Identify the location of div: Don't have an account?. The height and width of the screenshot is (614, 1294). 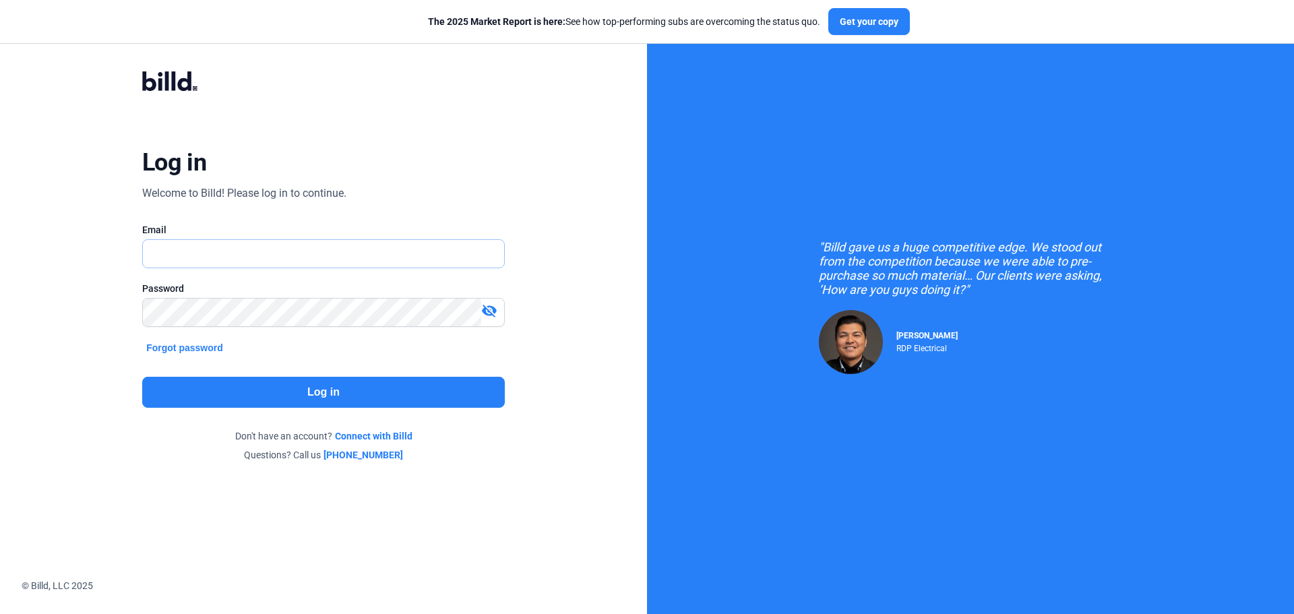
(323, 436).